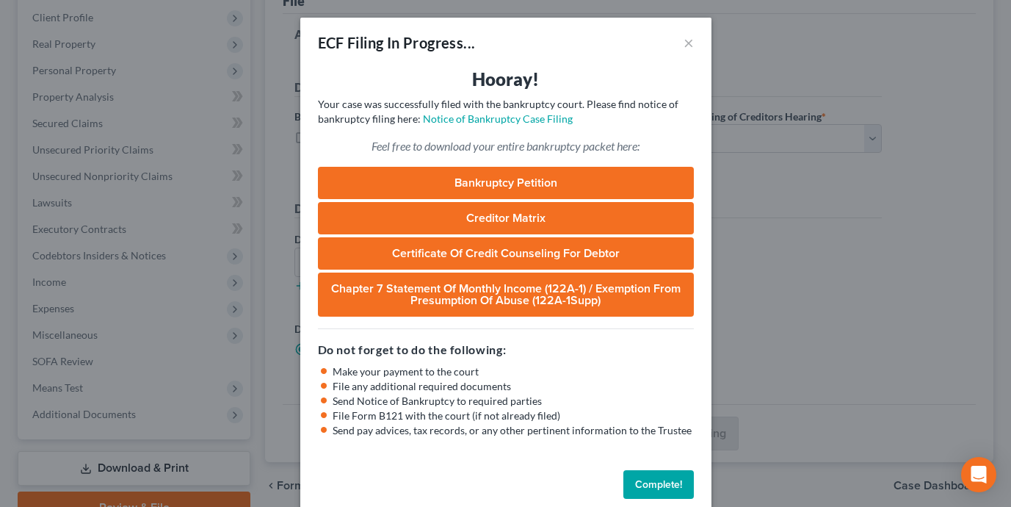 The image size is (1011, 507). I want to click on li: File any additional required documents, so click(513, 386).